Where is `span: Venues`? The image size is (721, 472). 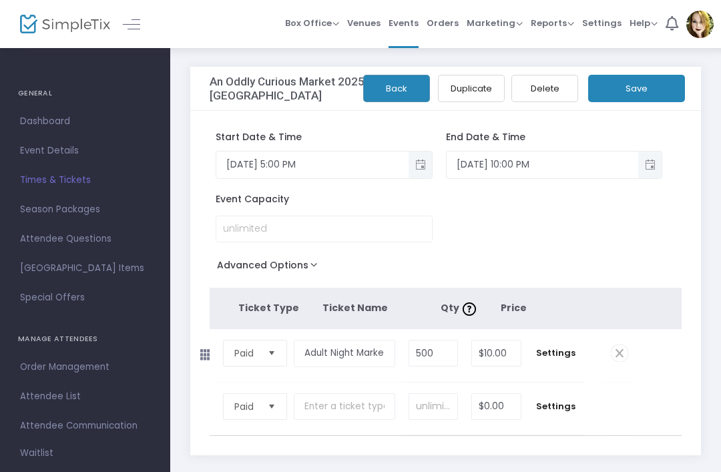 span: Venues is located at coordinates (364, 23).